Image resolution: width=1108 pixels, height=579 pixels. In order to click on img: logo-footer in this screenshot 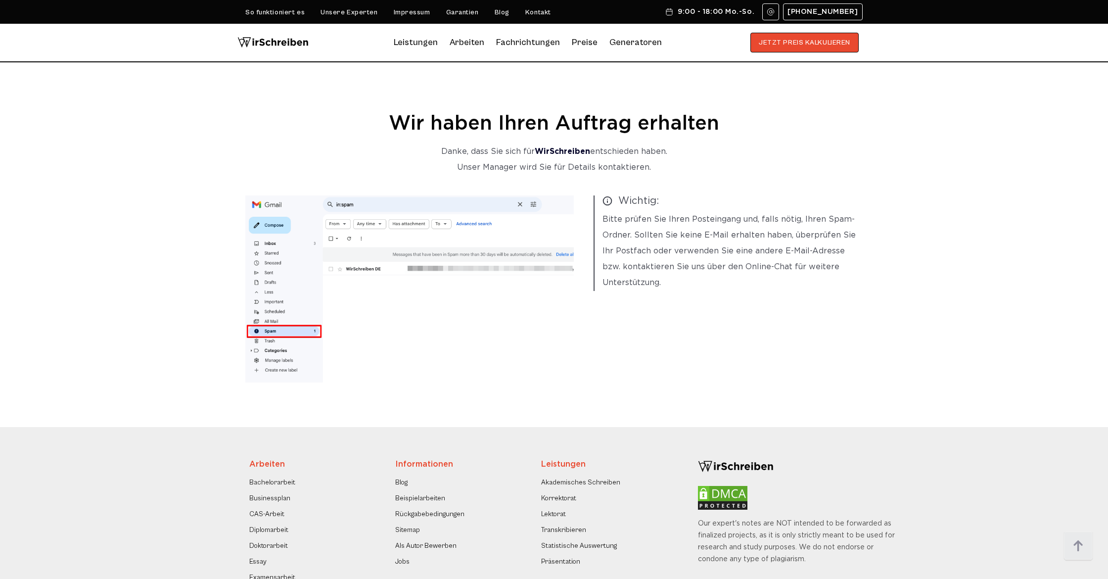, I will do `click(736, 467)`.